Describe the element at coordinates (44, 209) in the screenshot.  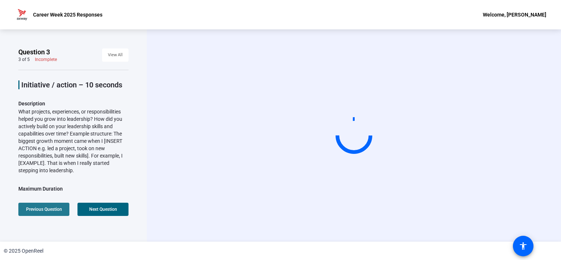
I see `button: Previous Question` at that location.